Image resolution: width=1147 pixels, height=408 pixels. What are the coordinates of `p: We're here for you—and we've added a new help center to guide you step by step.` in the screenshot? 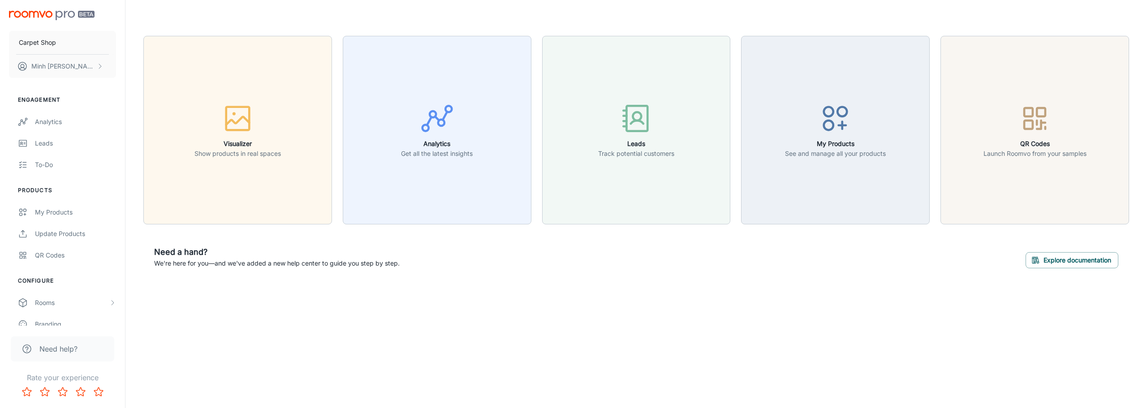 It's located at (277, 263).